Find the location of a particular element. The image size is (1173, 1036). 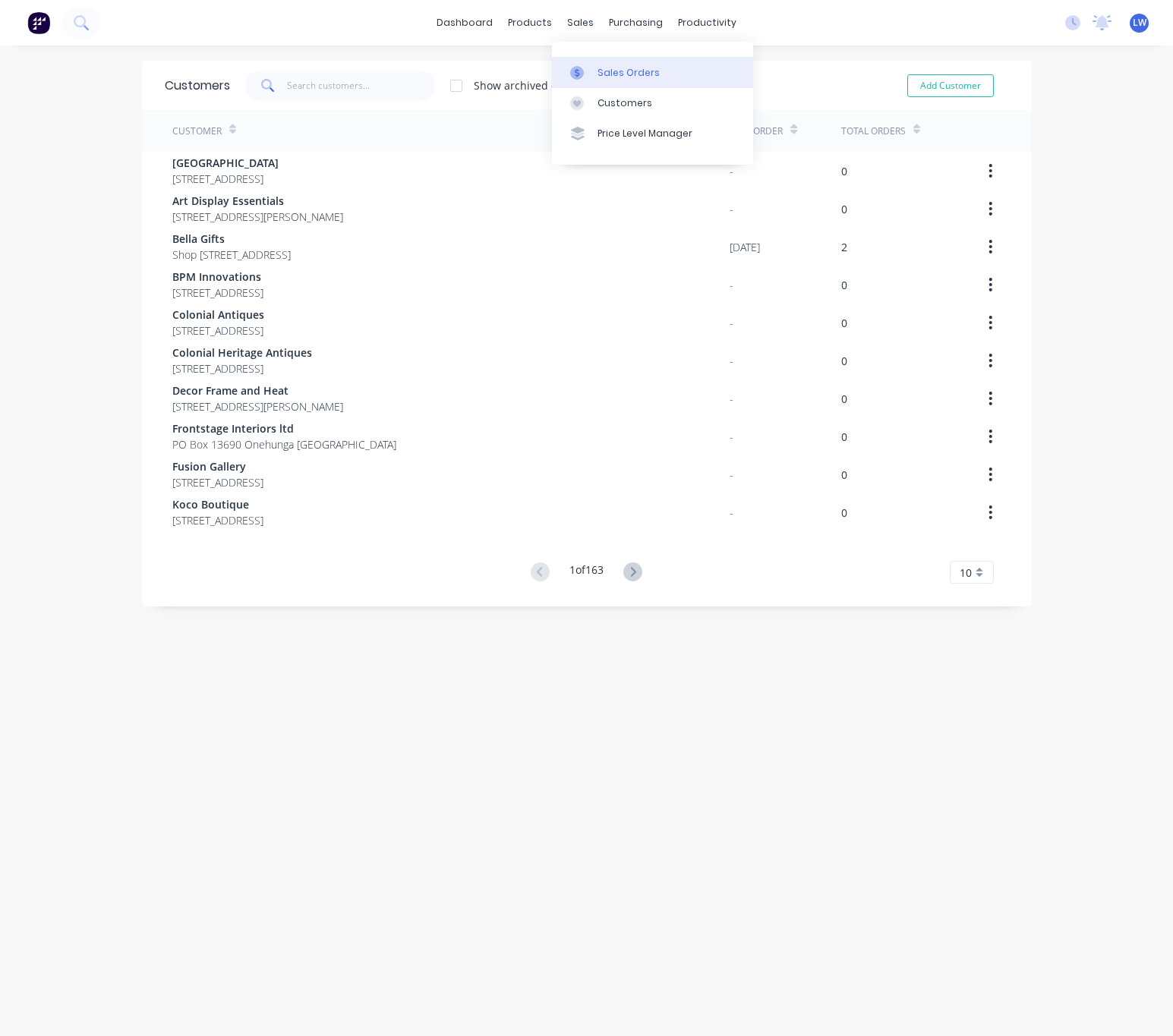

div: productivity is located at coordinates (707, 23).